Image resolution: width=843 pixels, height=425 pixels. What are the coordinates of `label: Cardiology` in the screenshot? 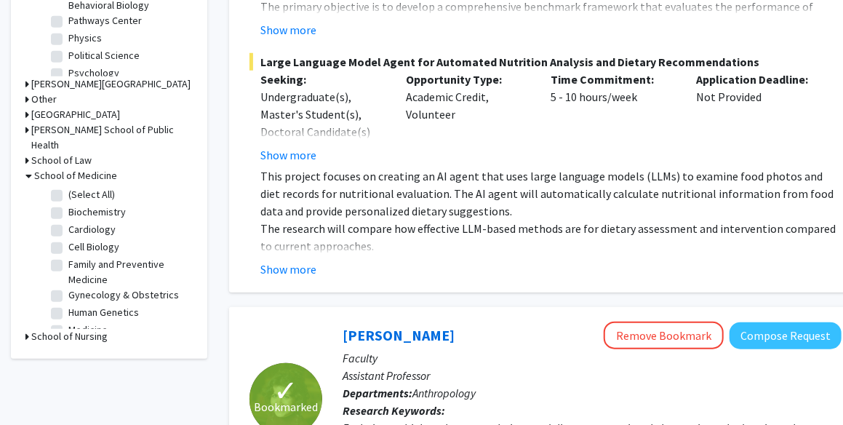 It's located at (92, 229).